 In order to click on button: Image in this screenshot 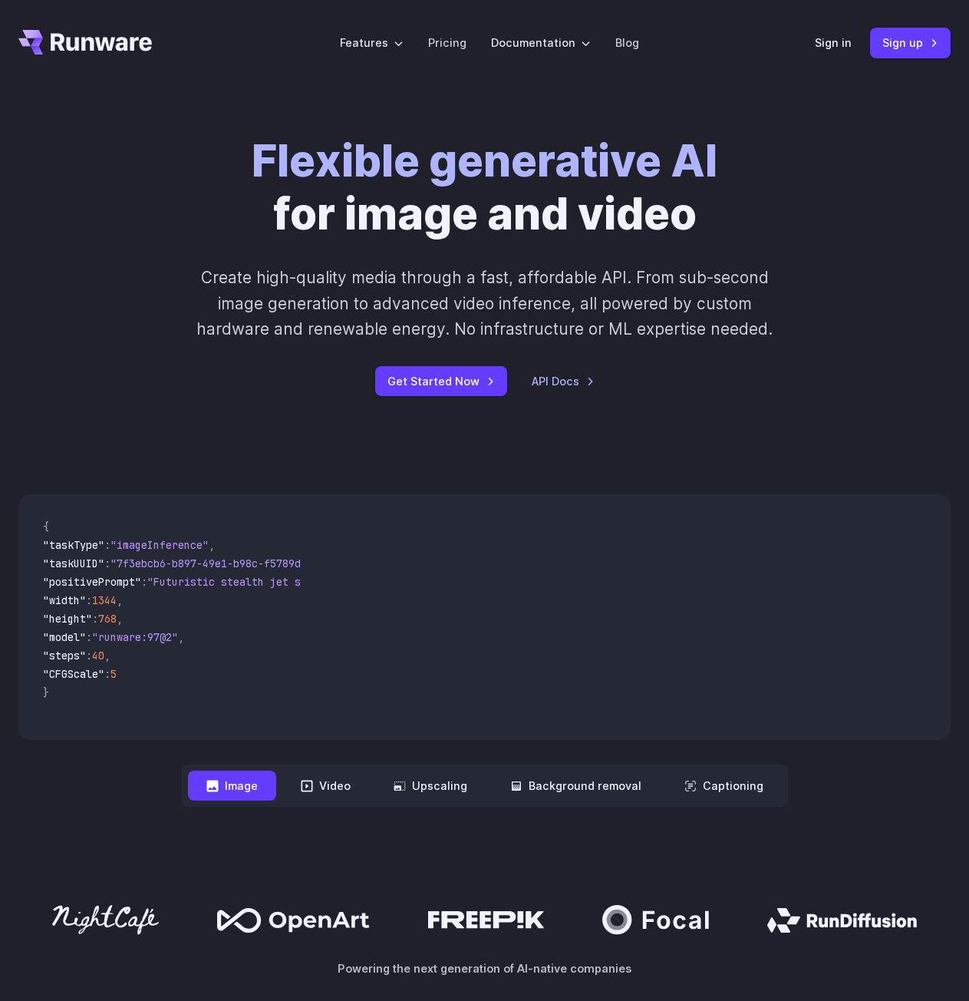, I will do `click(232, 785)`.